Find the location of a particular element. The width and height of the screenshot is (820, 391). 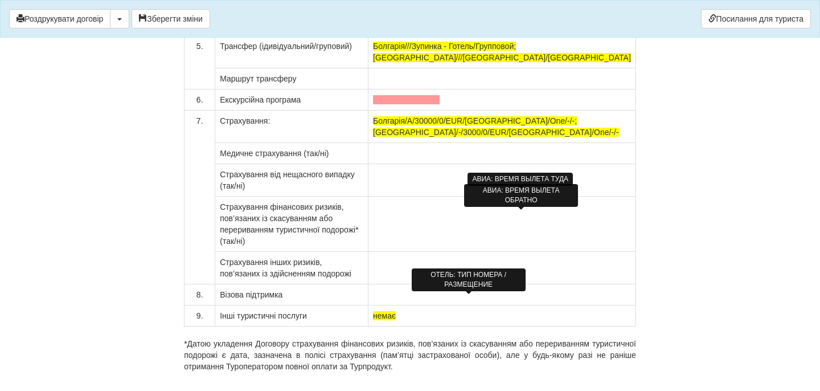

td: 7. is located at coordinates (200, 197).